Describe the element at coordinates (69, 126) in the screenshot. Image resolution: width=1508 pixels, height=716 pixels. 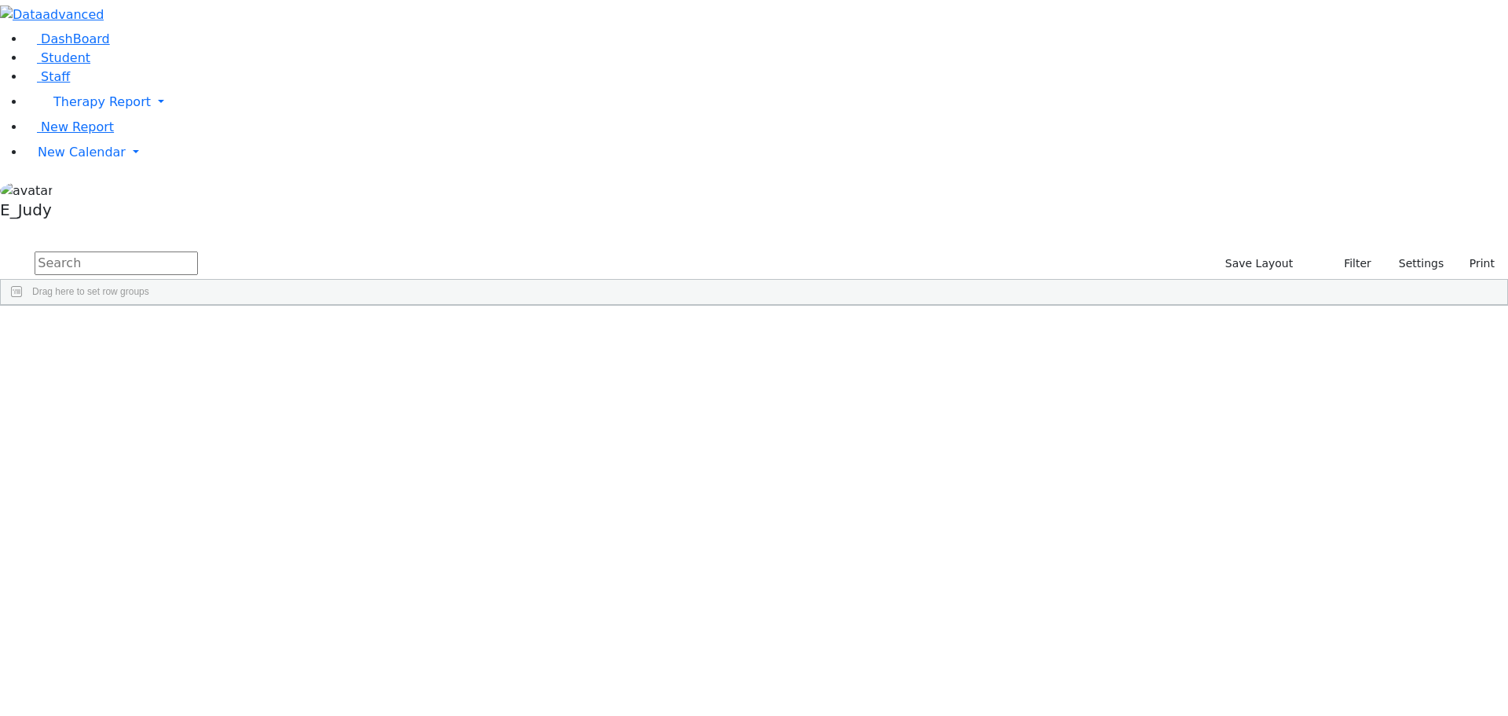
I see `a: New Report` at that location.